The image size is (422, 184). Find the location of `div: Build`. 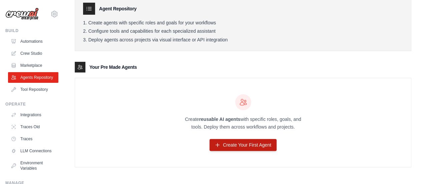

div: Build is located at coordinates (32, 31).